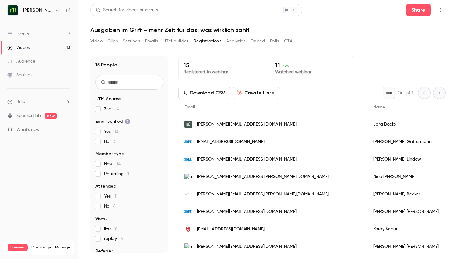 This screenshot has width=458, height=259. What do you see at coordinates (112, 41) in the screenshot?
I see `button: Clips` at bounding box center [112, 41].